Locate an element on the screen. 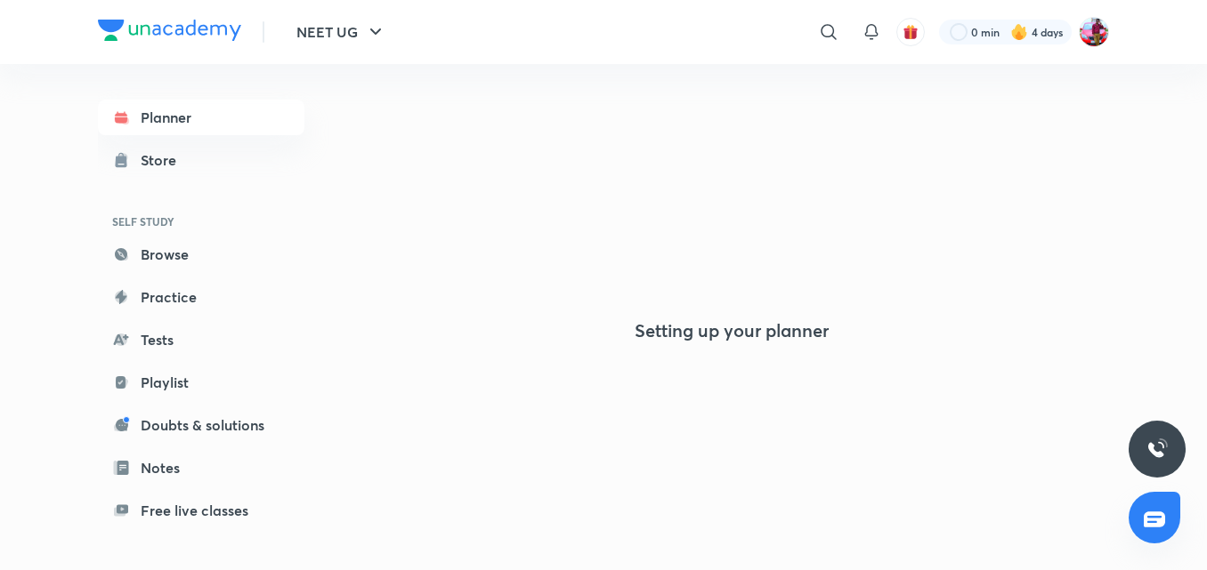 The width and height of the screenshot is (1207, 570). img: avatar is located at coordinates (910, 32).